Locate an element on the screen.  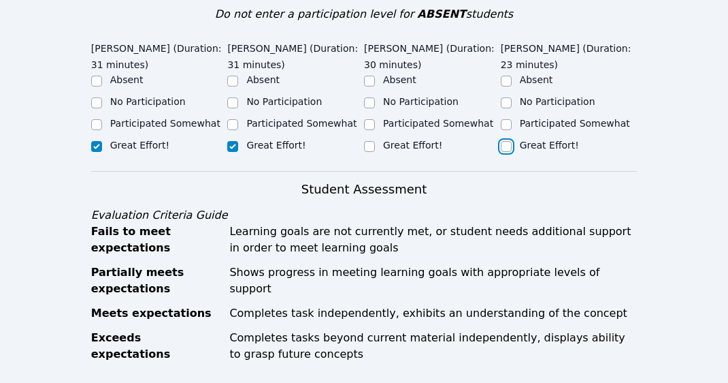
div: Completes tasks beyond current material independently, displays ability to grasp future concepts is located at coordinates (433, 346).